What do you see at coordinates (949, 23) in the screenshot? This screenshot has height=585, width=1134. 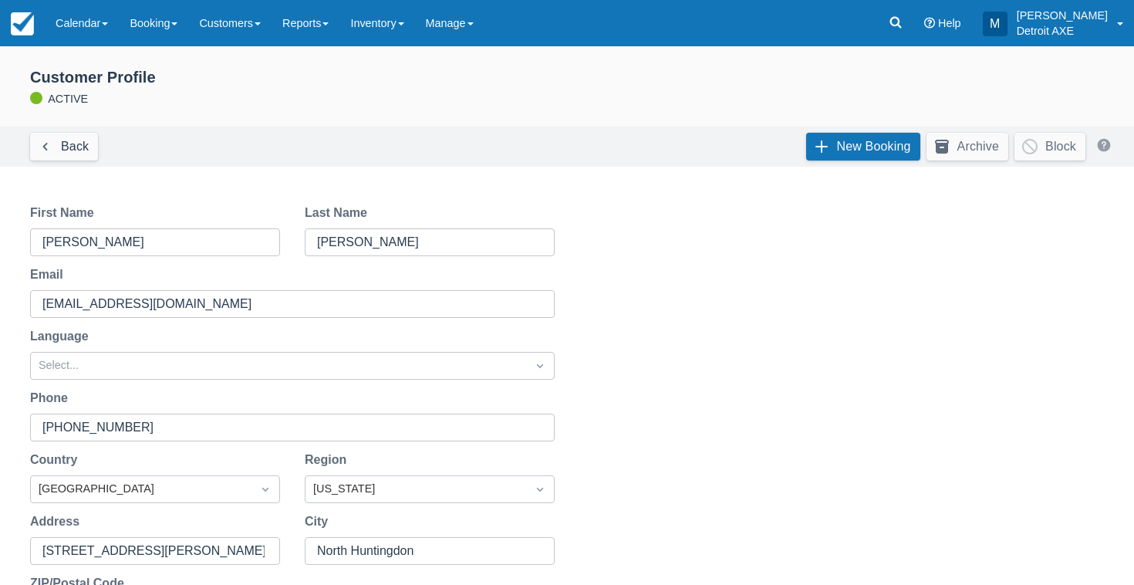 I see `span: Help` at bounding box center [949, 23].